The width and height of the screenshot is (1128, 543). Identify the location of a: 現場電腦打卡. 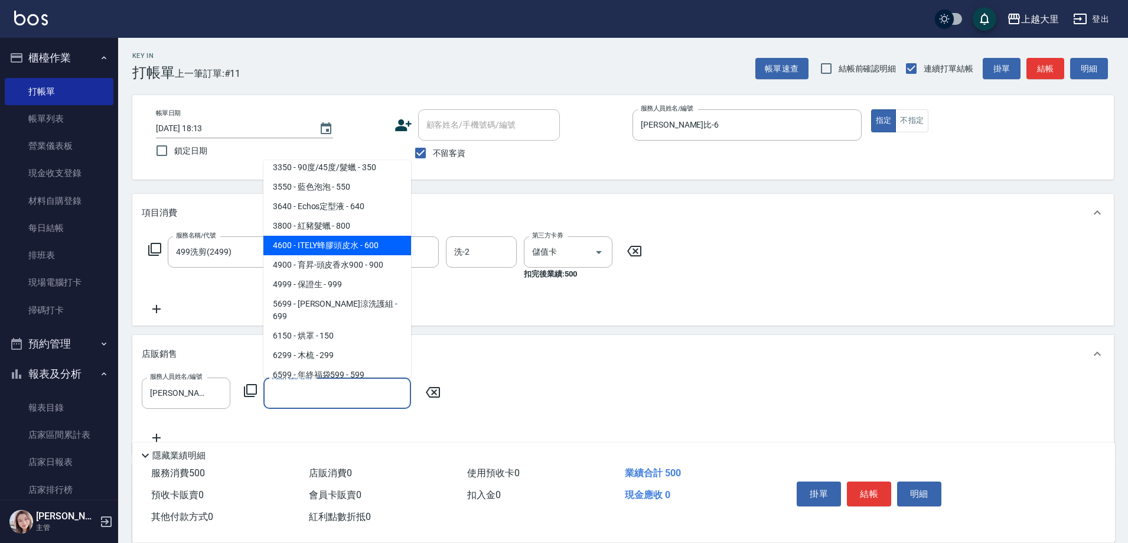
(59, 282).